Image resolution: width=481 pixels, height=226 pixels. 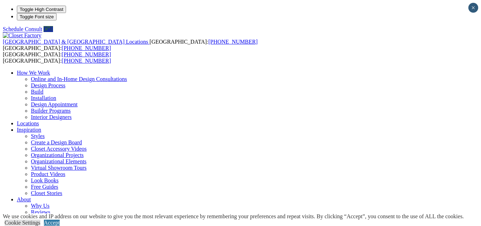 I want to click on a: Build, so click(x=37, y=91).